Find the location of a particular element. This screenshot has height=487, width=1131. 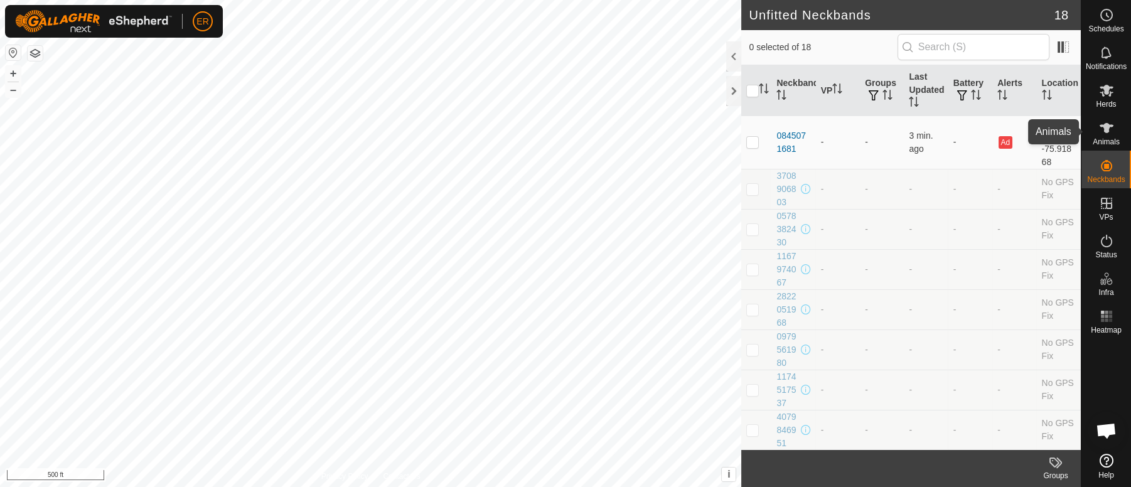

span: 18 is located at coordinates (1061, 15).